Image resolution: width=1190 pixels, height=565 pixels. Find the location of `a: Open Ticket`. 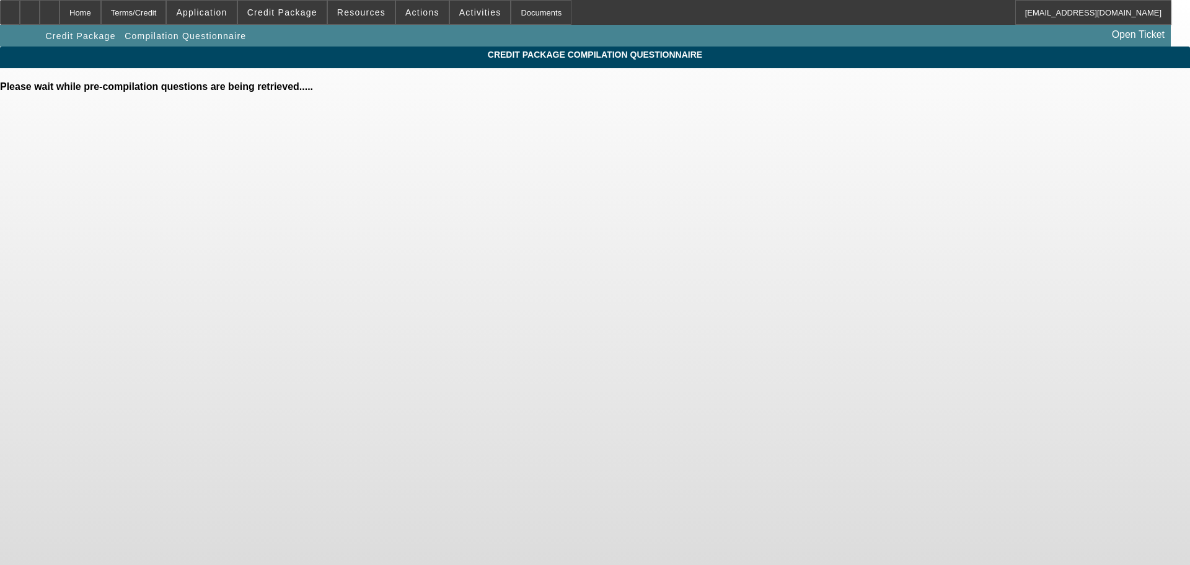

a: Open Ticket is located at coordinates (1138, 35).